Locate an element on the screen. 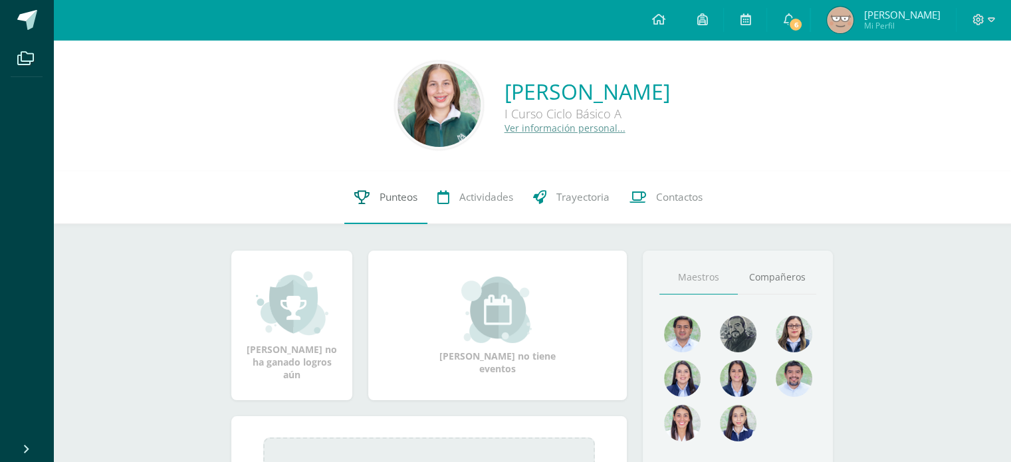 This screenshot has width=1011, height=462. span: 6 is located at coordinates (796, 25).